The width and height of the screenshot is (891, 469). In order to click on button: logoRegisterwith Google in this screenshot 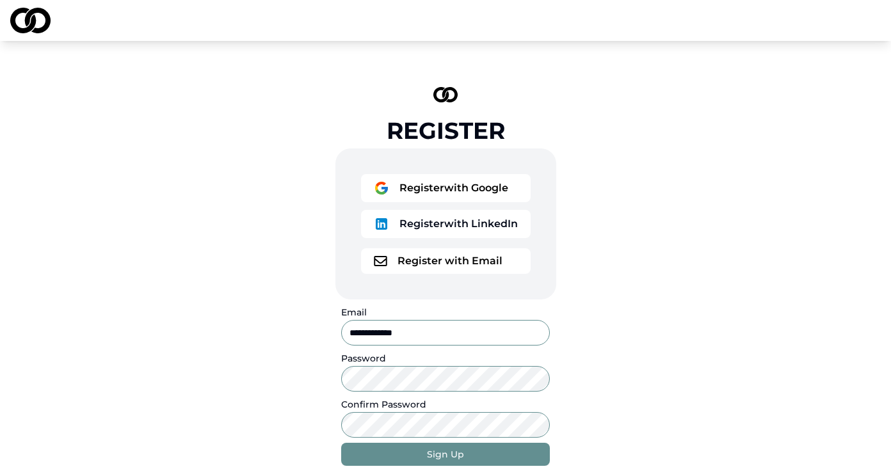, I will do `click(445, 188)`.